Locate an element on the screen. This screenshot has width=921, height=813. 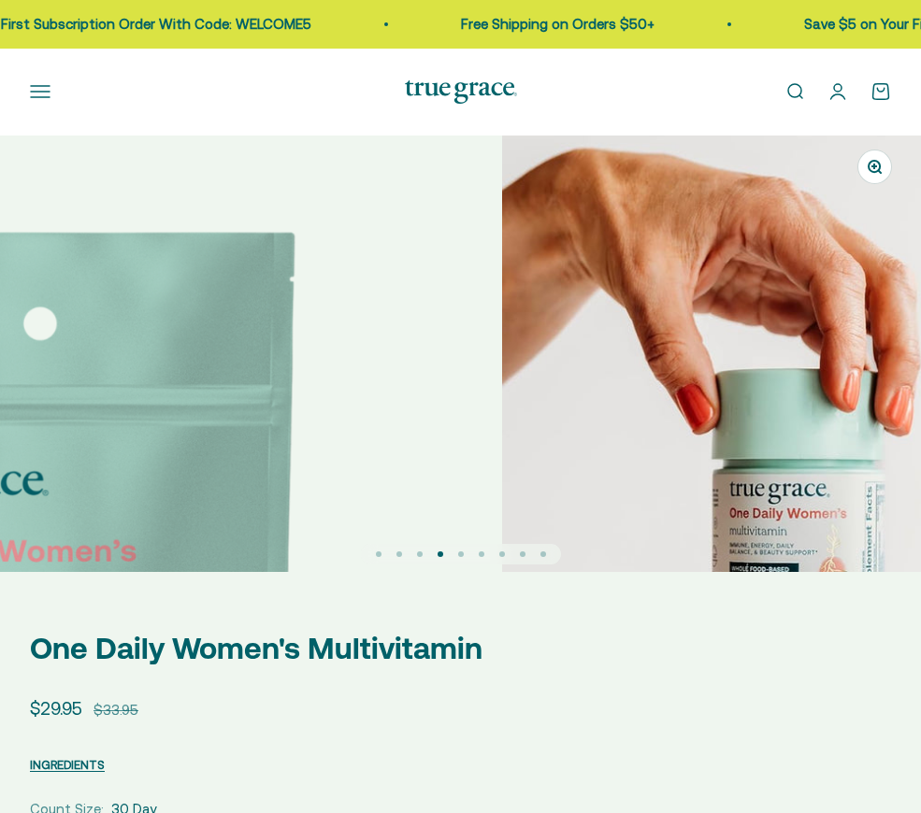
p: One Daily Women's Multivitamin is located at coordinates (460, 648).